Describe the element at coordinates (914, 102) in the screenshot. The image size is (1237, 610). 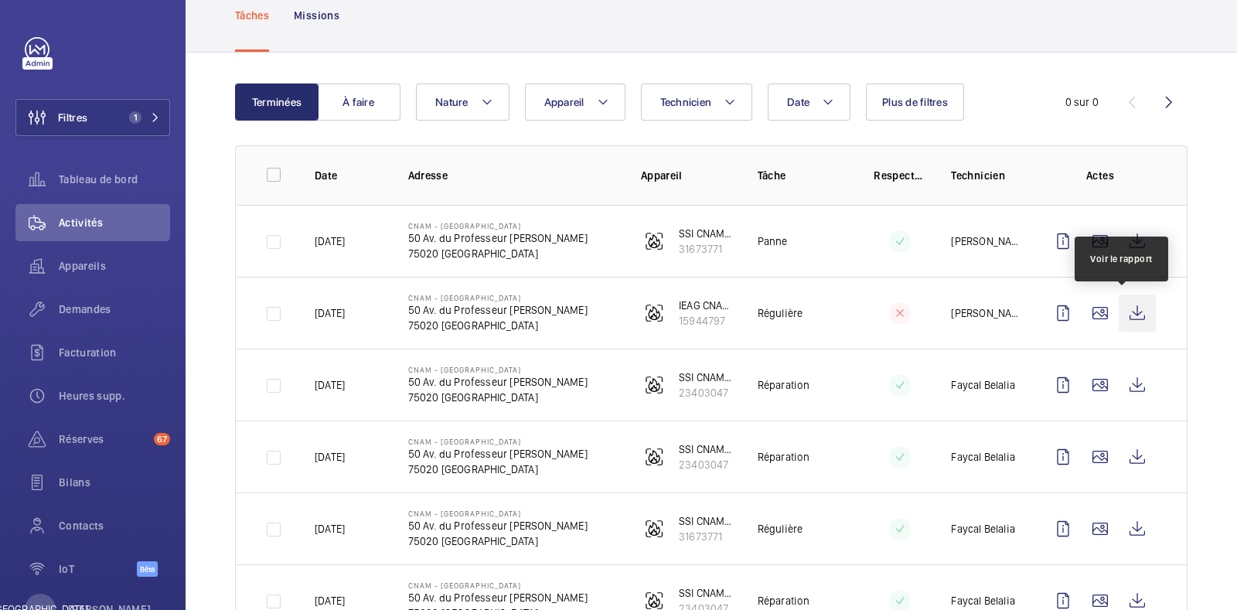
I see `button: Plus de filtres` at that location.